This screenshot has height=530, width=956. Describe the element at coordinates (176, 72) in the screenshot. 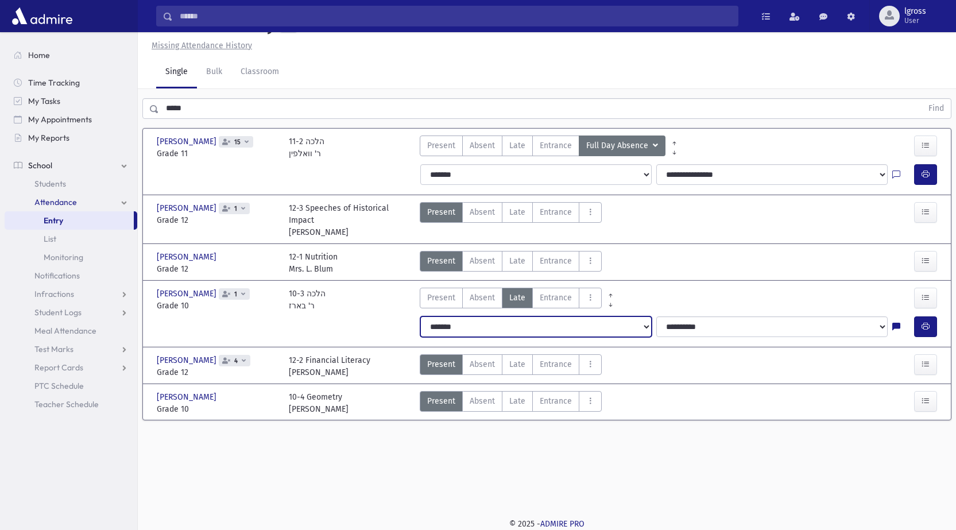

I see `a: Single` at that location.